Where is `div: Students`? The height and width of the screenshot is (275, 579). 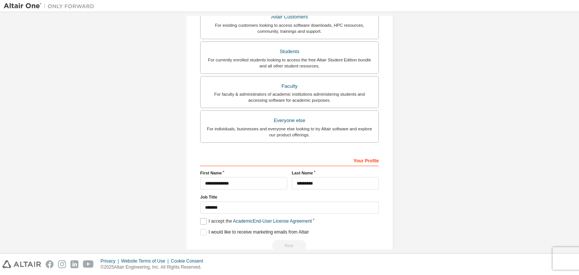
div: Students is located at coordinates (289, 52).